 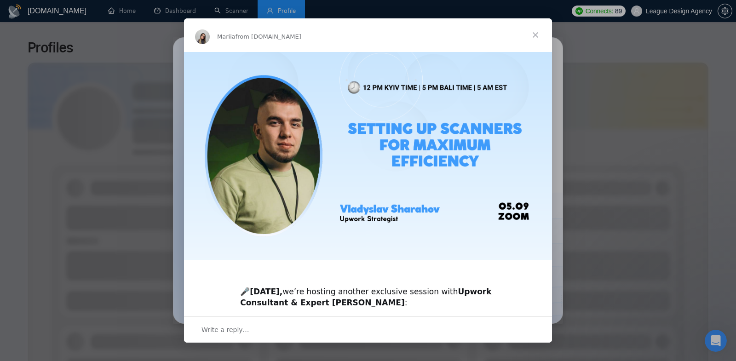 What do you see at coordinates (226, 330) in the screenshot?
I see `span: Write a reply…` at bounding box center [226, 330].